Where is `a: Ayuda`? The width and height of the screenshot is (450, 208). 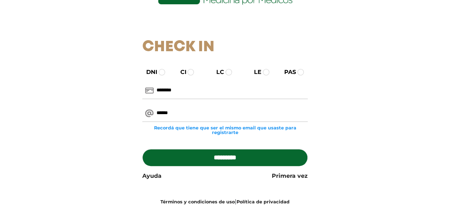
a: Ayuda is located at coordinates (152, 176).